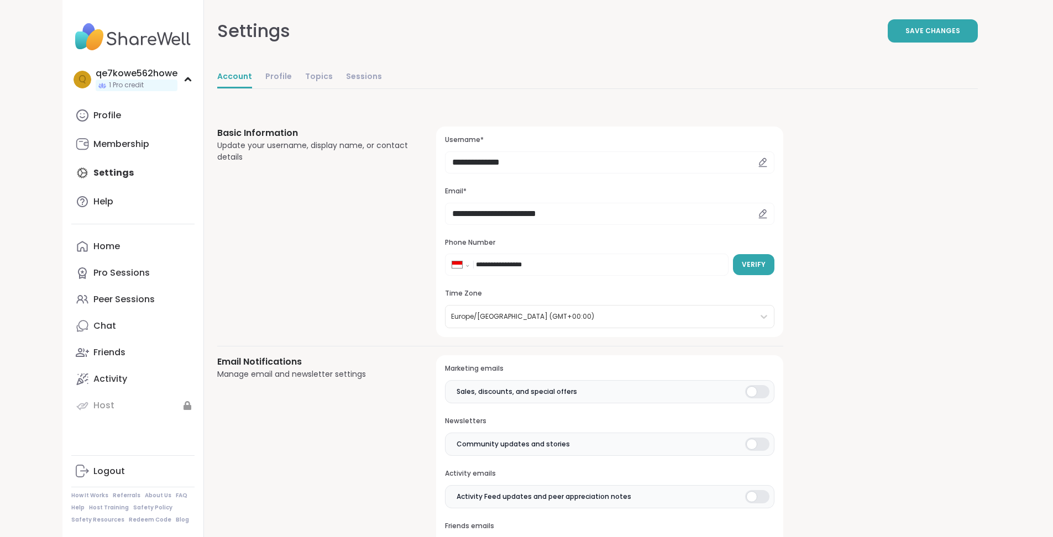  I want to click on h3: Email*, so click(609, 191).